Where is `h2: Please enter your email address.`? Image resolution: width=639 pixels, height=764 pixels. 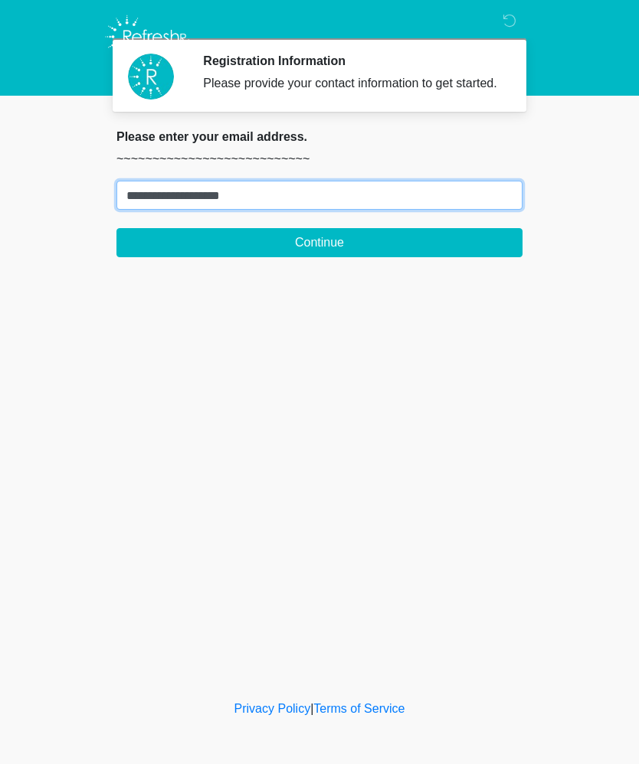 h2: Please enter your email address. is located at coordinates (319, 136).